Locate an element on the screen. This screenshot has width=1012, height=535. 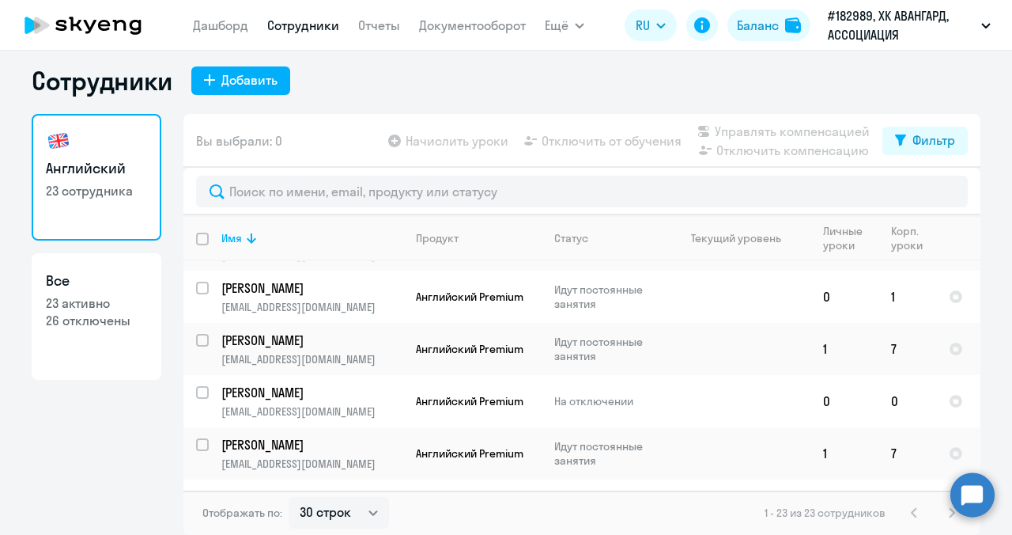
button: Фильтр is located at coordinates (925, 141).